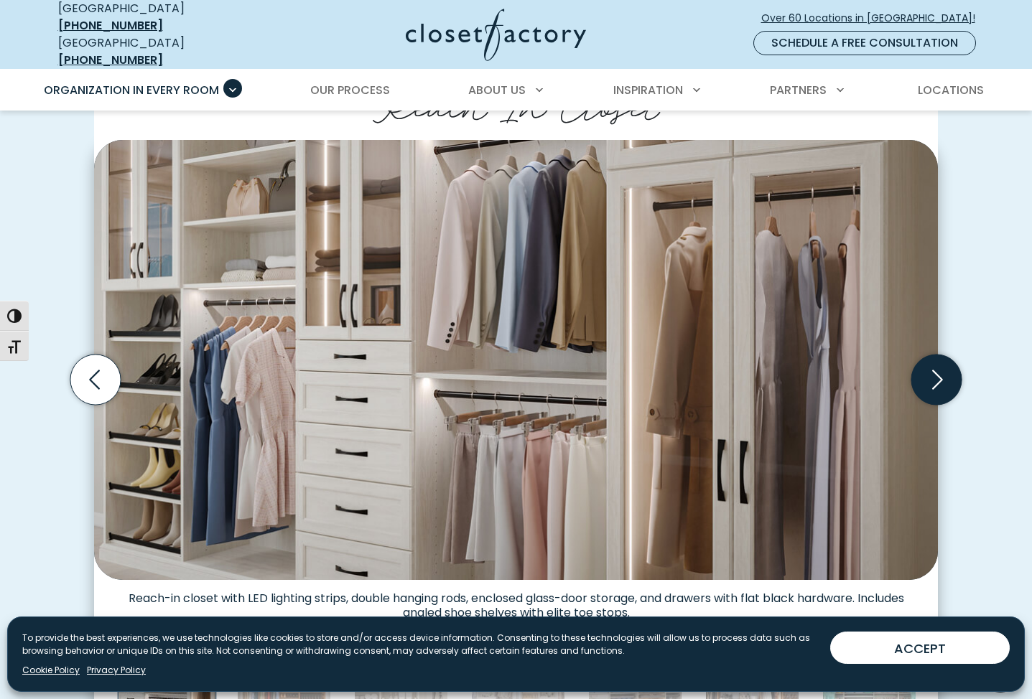 This screenshot has height=699, width=1032. What do you see at coordinates (420, 645) in the screenshot?
I see `p: To provide the best experiences, we use technologies like cookies to store and/or access device i...` at bounding box center [420, 645].